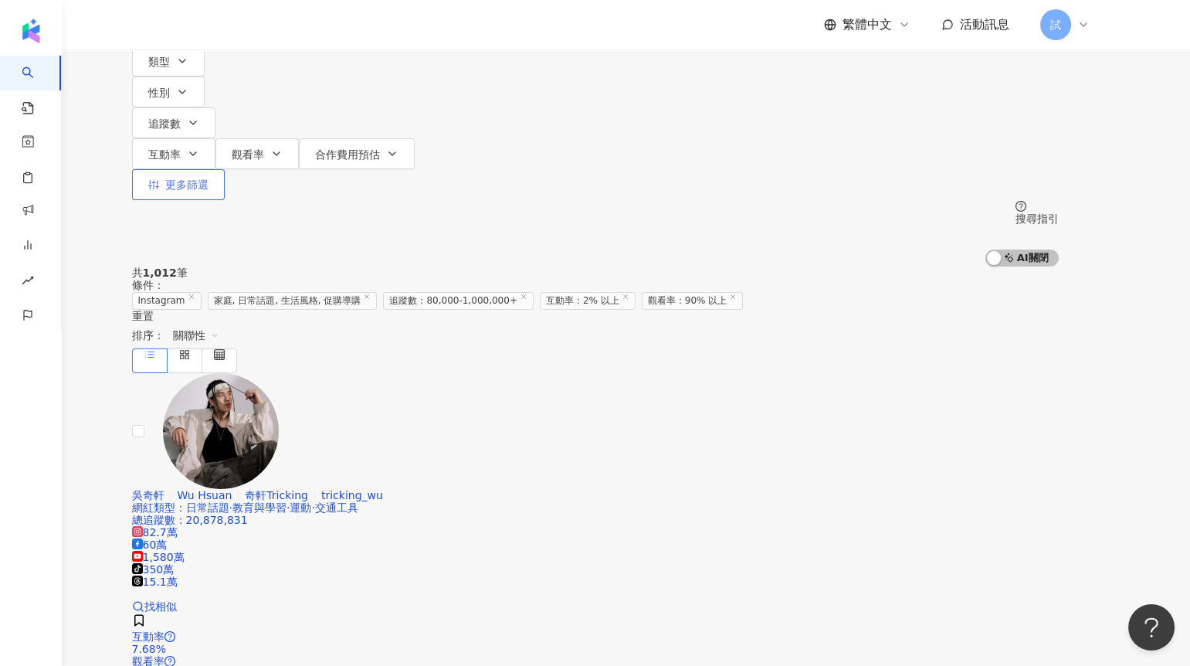 Image resolution: width=1190 pixels, height=666 pixels. Describe the element at coordinates (257, 154) in the screenshot. I see `button: 觀看率` at that location.